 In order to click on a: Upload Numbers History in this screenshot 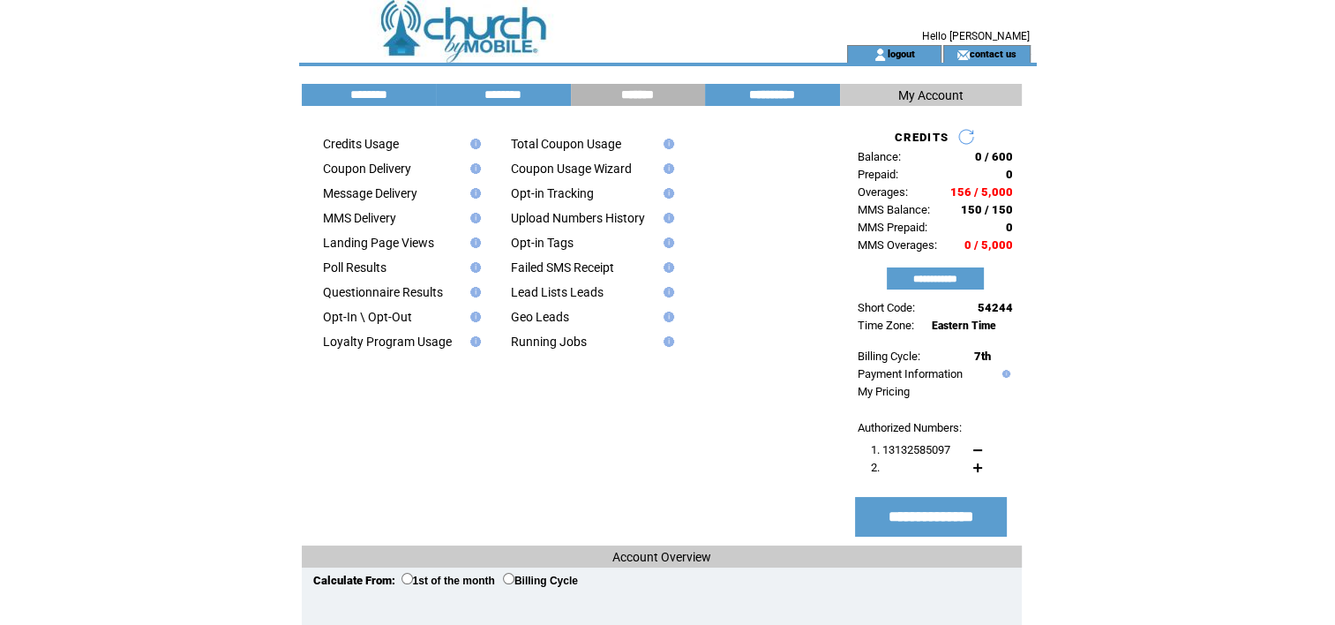, I will do `click(578, 218)`.